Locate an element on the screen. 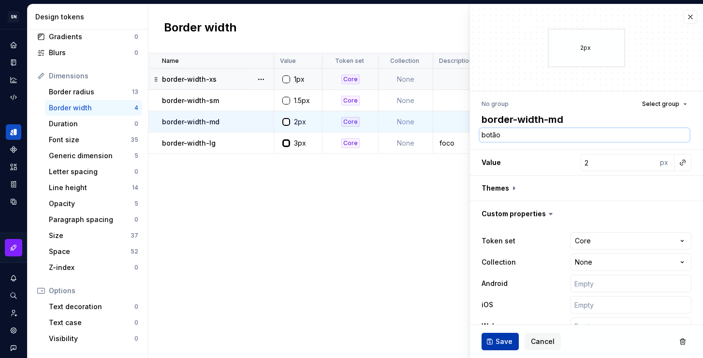  div: Storybook stories is located at coordinates (14, 184).